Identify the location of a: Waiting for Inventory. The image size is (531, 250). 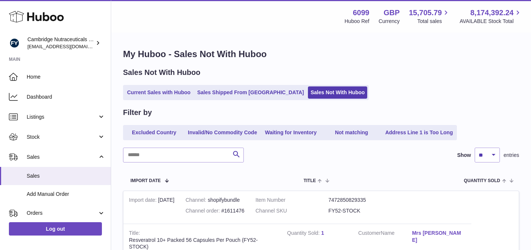
(291, 132).